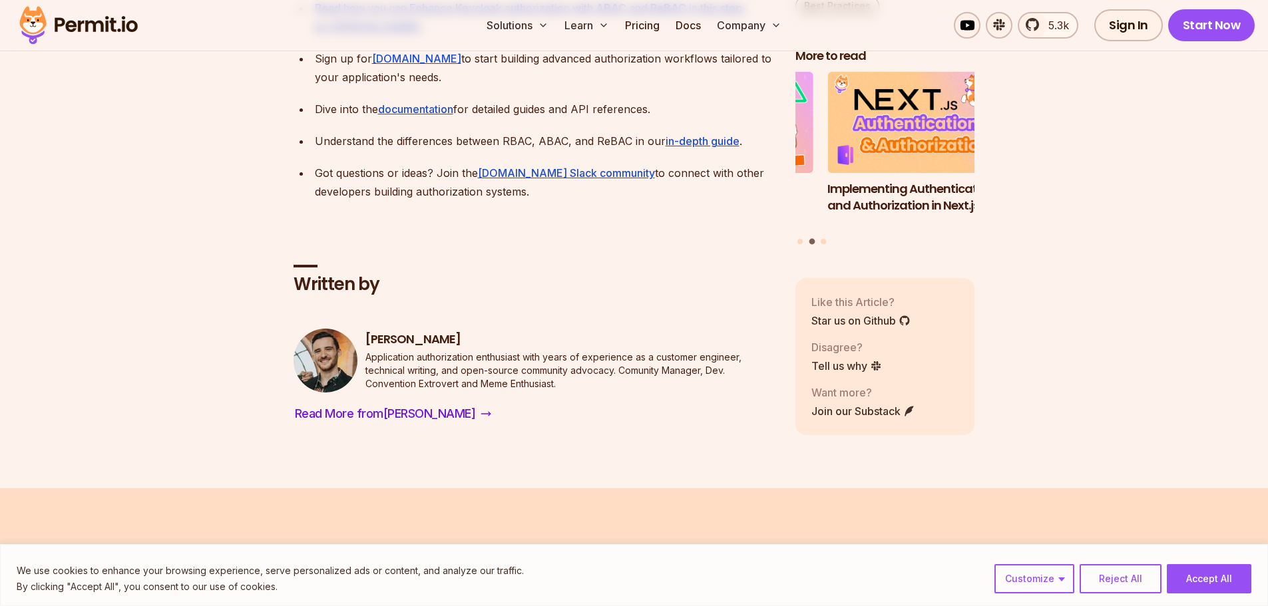 This screenshot has width=1268, height=606. I want to click on button: Learn, so click(586, 25).